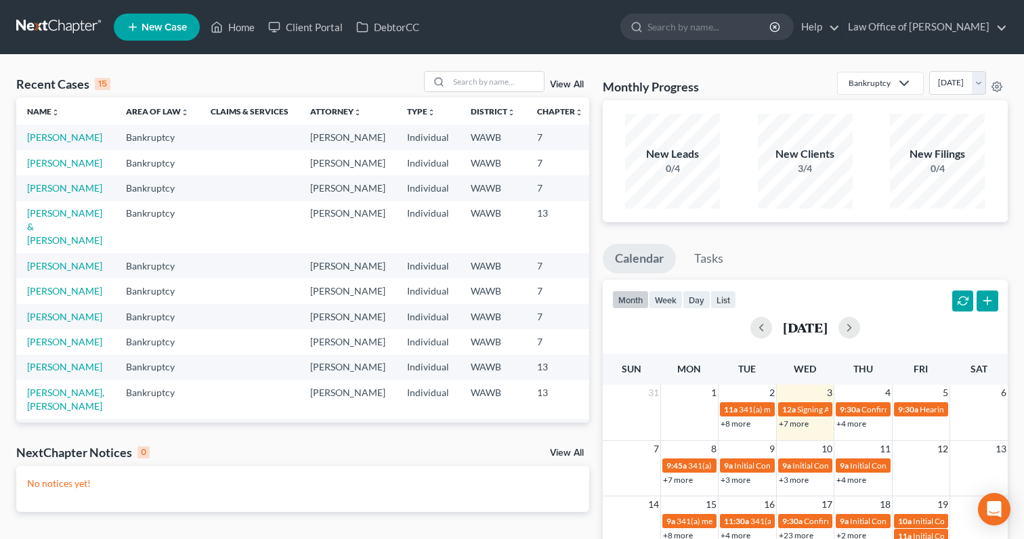 Image resolution: width=1024 pixels, height=539 pixels. Describe the element at coordinates (830, 393) in the screenshot. I see `span: 3` at that location.